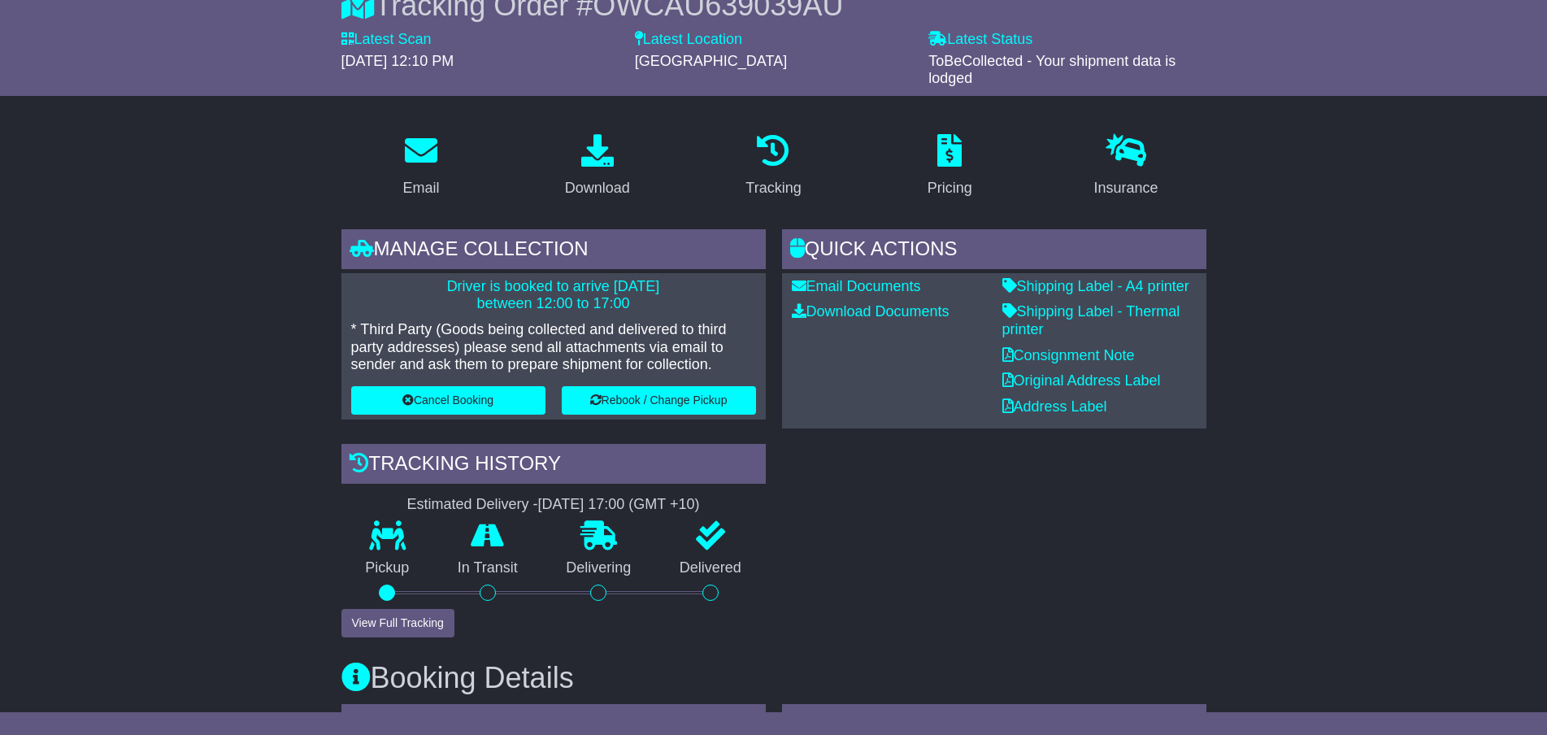 The width and height of the screenshot is (1547, 735). What do you see at coordinates (1126, 188) in the screenshot?
I see `div: Insurance` at bounding box center [1126, 188].